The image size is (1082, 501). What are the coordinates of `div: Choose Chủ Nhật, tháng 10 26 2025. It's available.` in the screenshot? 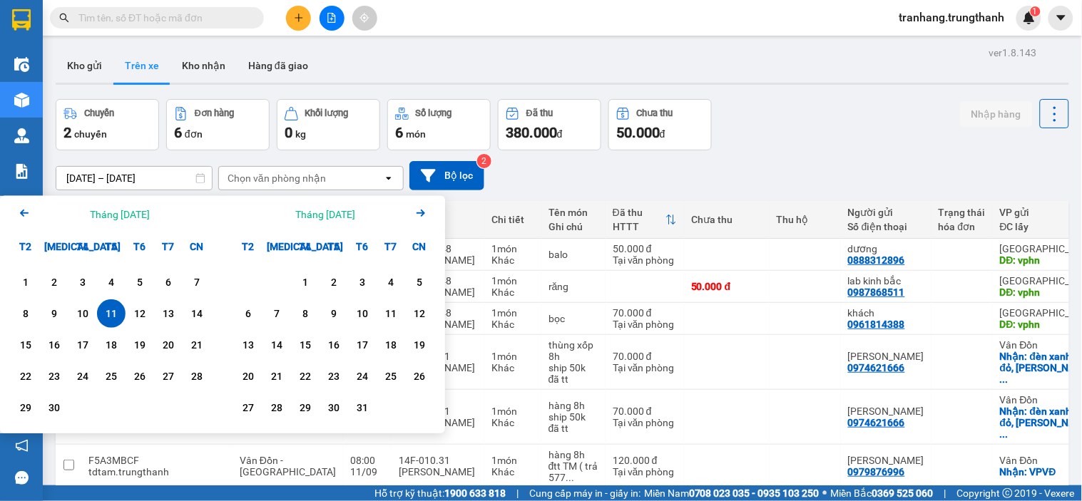 It's located at (419, 377).